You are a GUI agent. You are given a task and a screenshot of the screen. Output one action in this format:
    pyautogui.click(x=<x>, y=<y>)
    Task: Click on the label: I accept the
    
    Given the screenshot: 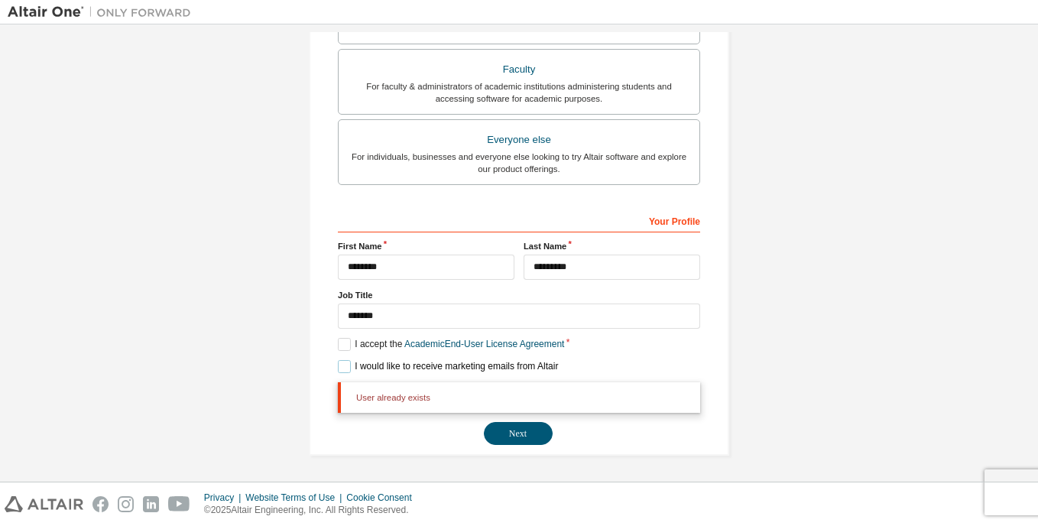 What is the action you would take?
    pyautogui.click(x=451, y=344)
    